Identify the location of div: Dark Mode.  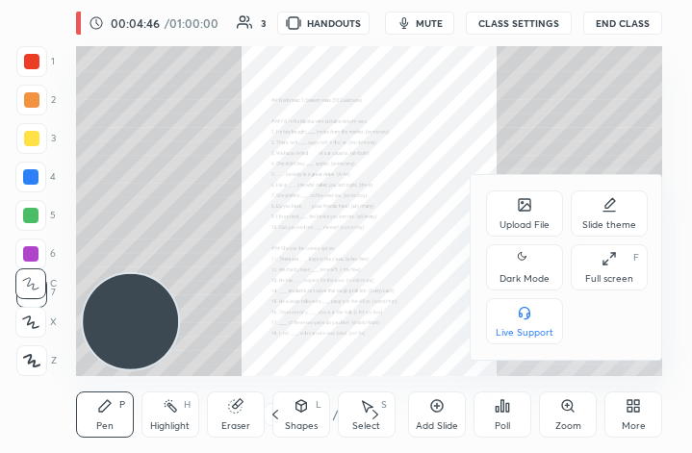
(525, 279).